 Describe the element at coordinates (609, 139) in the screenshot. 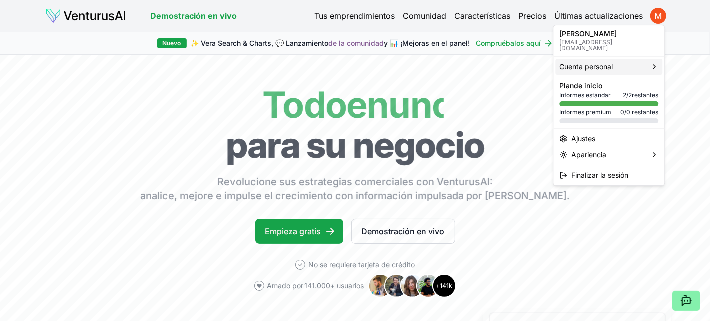

I see `a: Ajustes` at that location.